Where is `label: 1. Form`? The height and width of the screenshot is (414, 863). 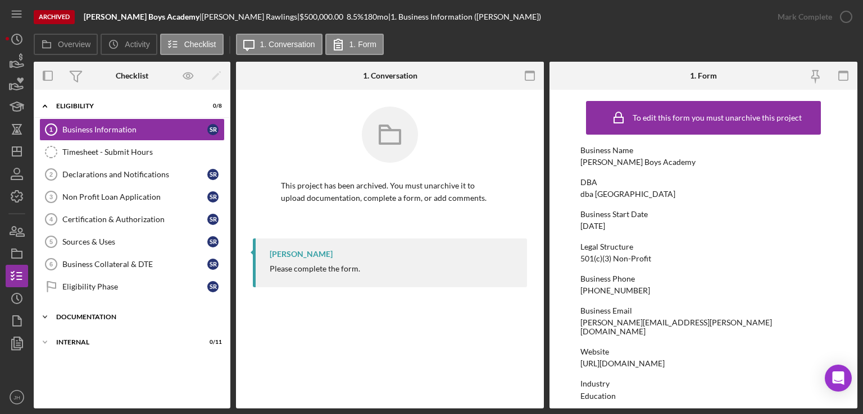
label: 1. Form is located at coordinates (363, 44).